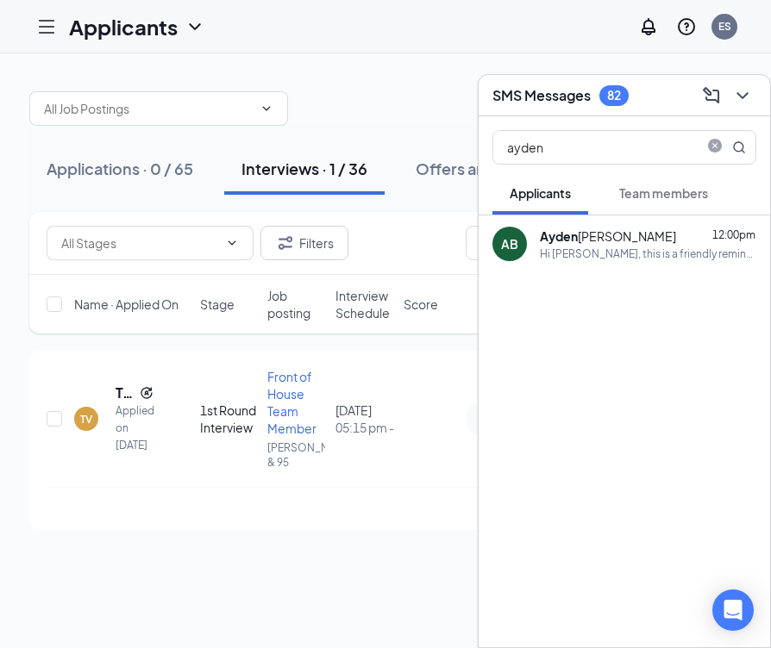 The width and height of the screenshot is (771, 648). I want to click on span: Score, so click(421, 304).